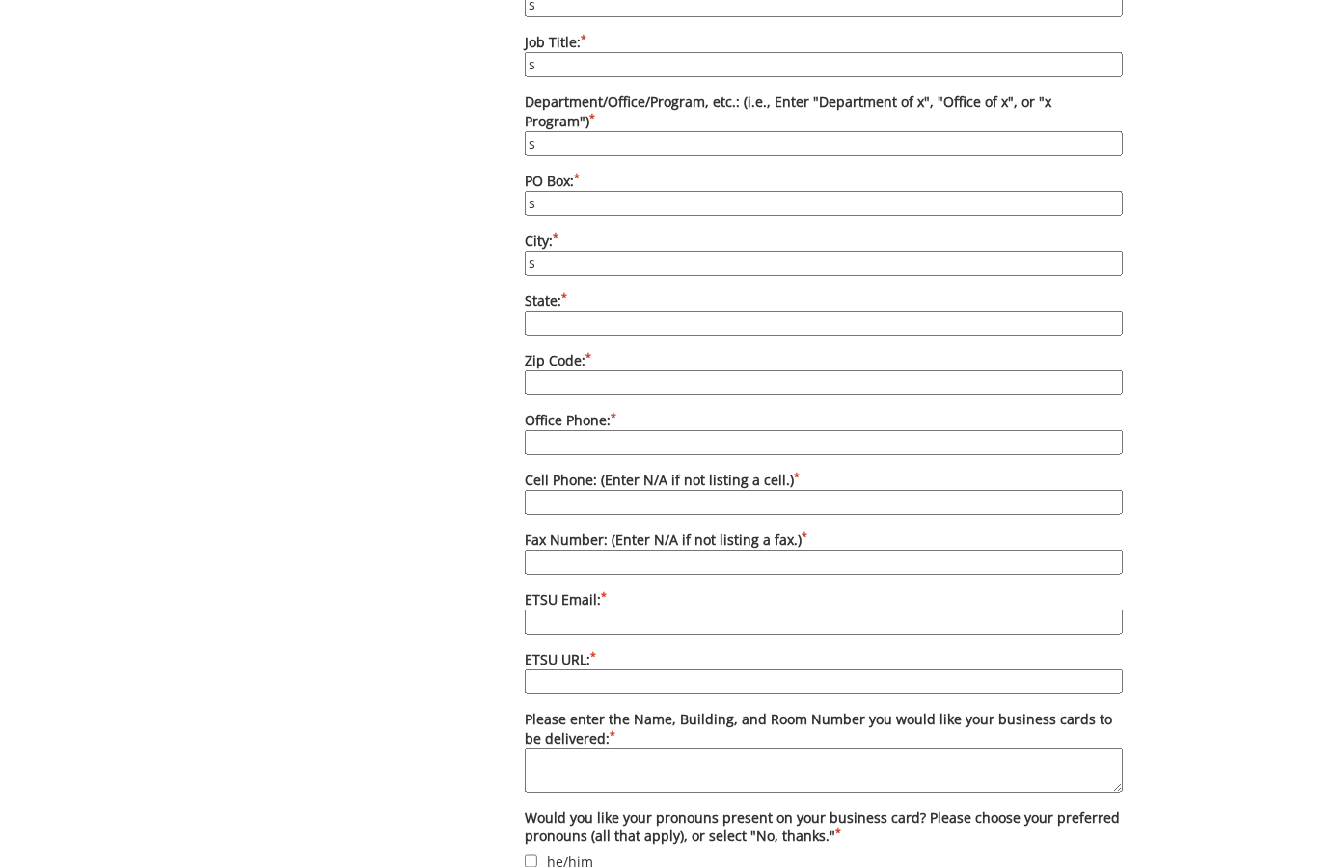  What do you see at coordinates (824, 613) in the screenshot?
I see `label: ETSU Email:` at bounding box center [824, 613].